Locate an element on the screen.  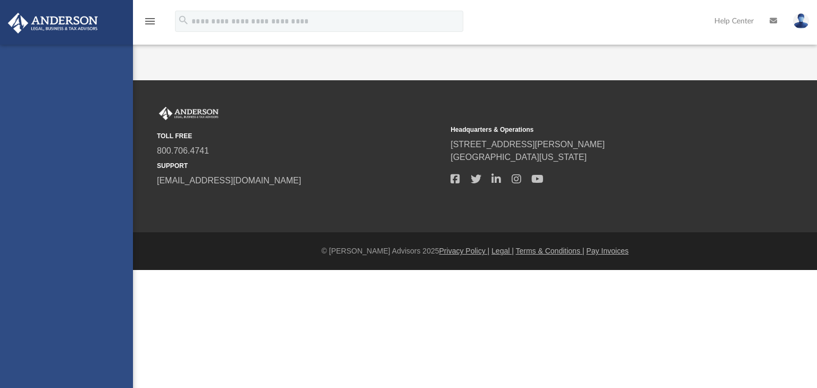
i: search is located at coordinates (184, 20).